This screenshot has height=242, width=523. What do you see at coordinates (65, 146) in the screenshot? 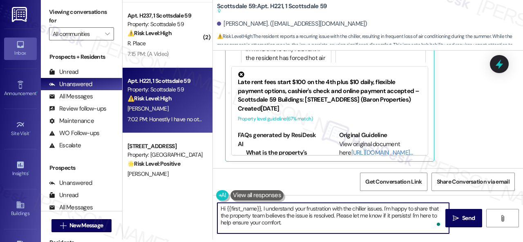
I see `div: Escalate` at bounding box center [65, 146].